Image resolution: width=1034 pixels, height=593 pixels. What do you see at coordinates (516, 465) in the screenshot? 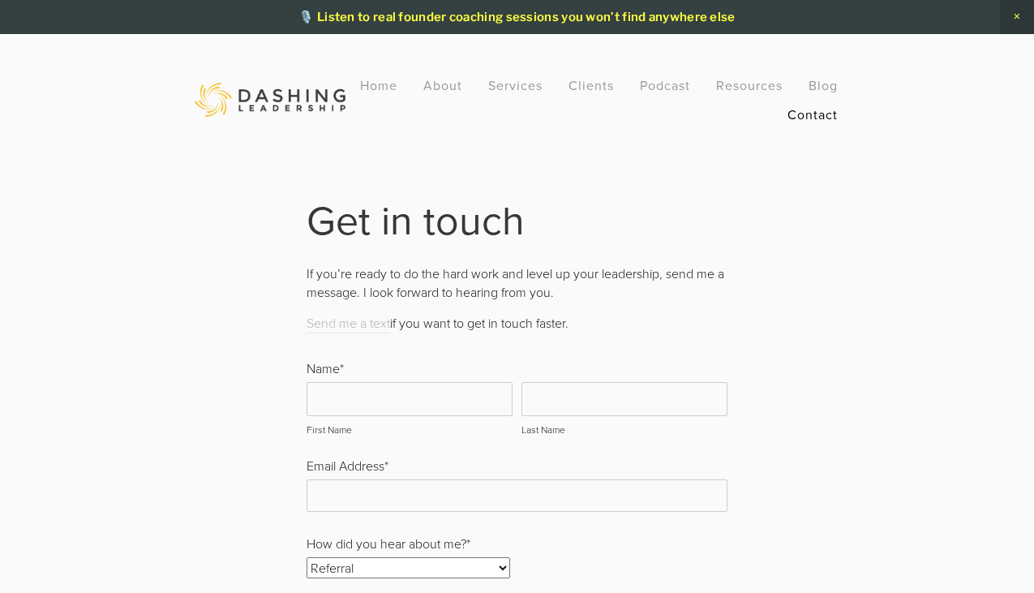
I see `label: Email Address` at bounding box center [516, 465].